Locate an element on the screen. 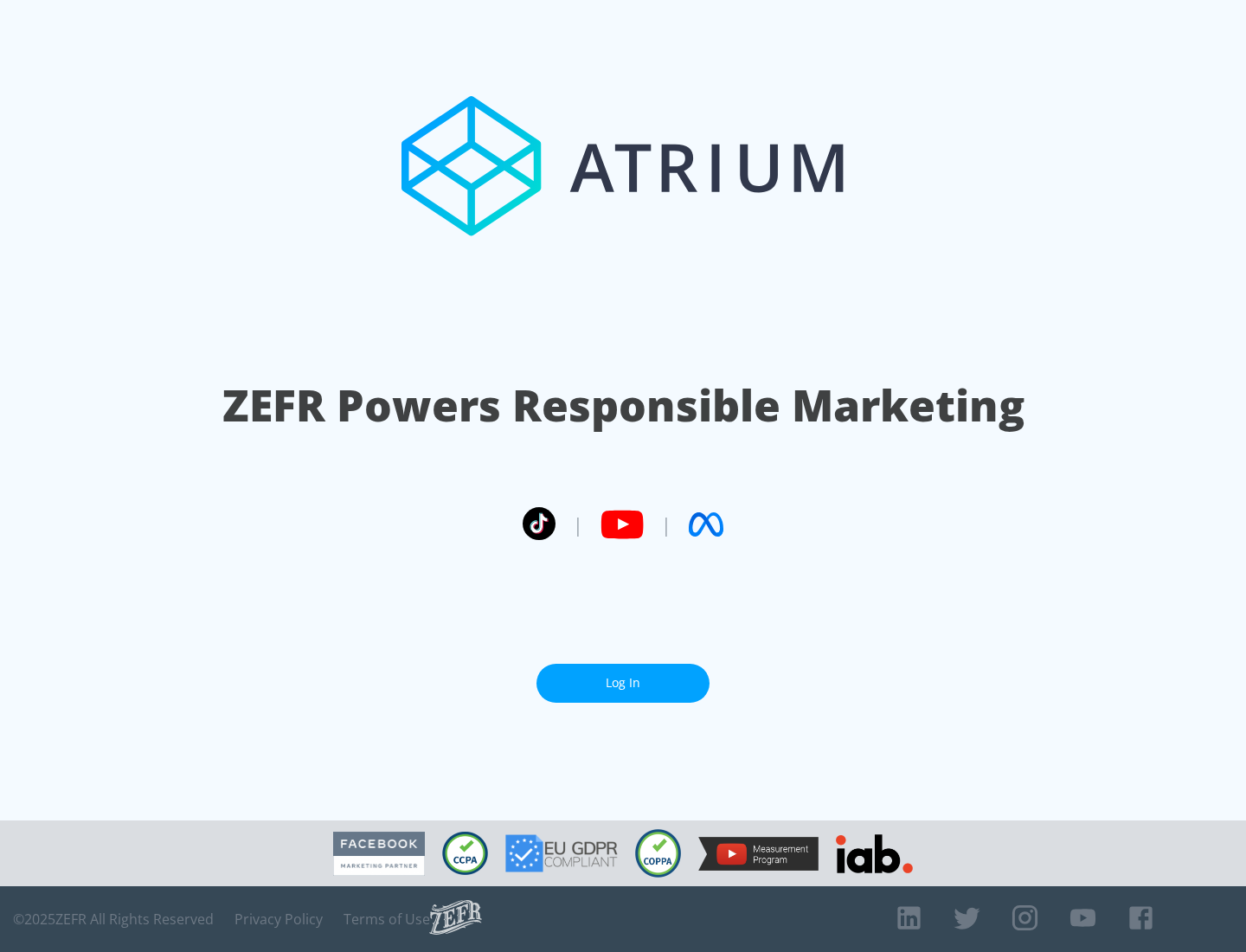 This screenshot has width=1246, height=952. img: YouTube Measurement Program is located at coordinates (758, 853).